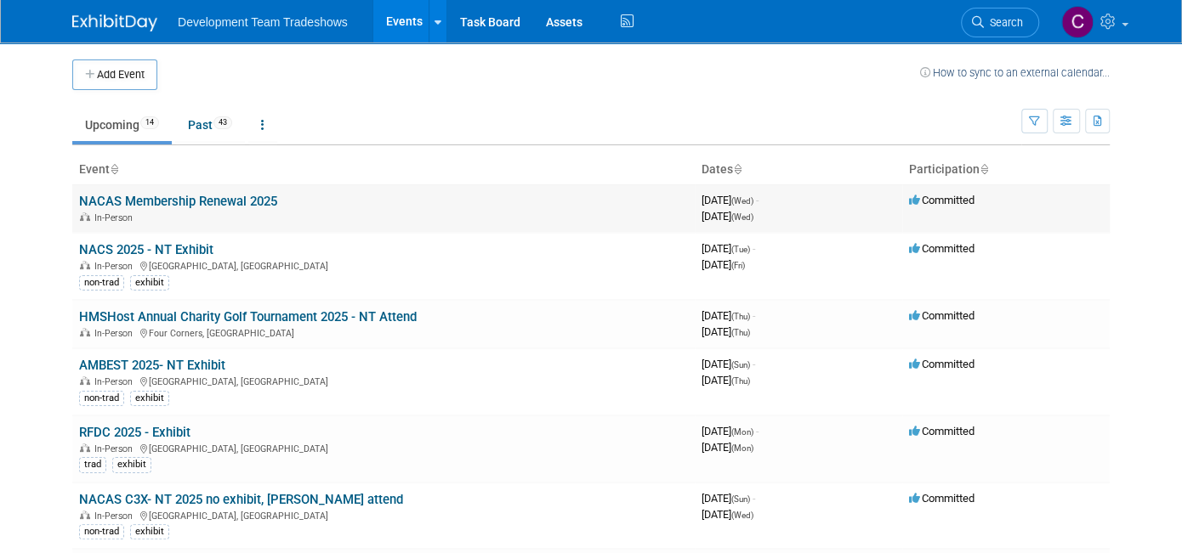 The height and width of the screenshot is (553, 1182). I want to click on span: 43, so click(223, 122).